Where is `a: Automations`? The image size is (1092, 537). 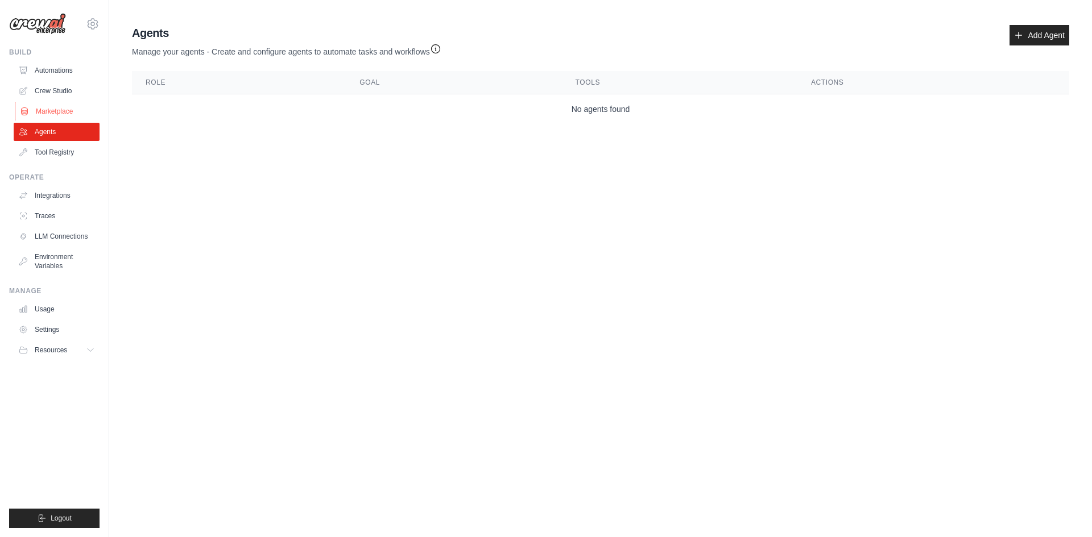
a: Automations is located at coordinates (56, 71).